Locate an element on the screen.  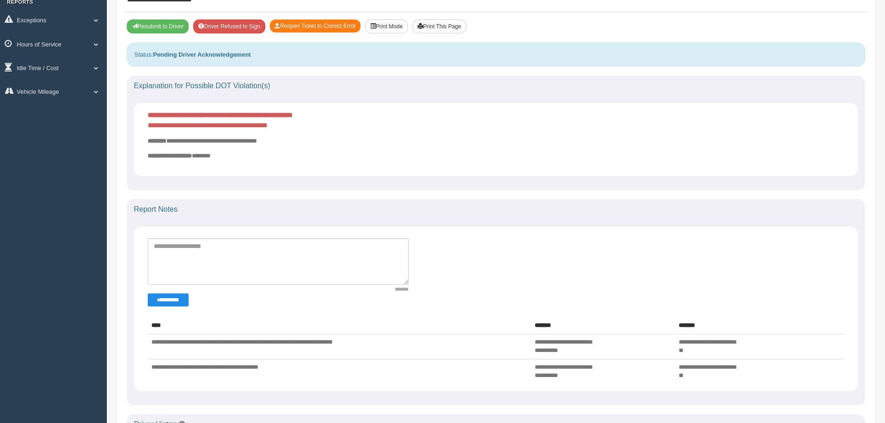
button: Print Mode is located at coordinates (387, 26).